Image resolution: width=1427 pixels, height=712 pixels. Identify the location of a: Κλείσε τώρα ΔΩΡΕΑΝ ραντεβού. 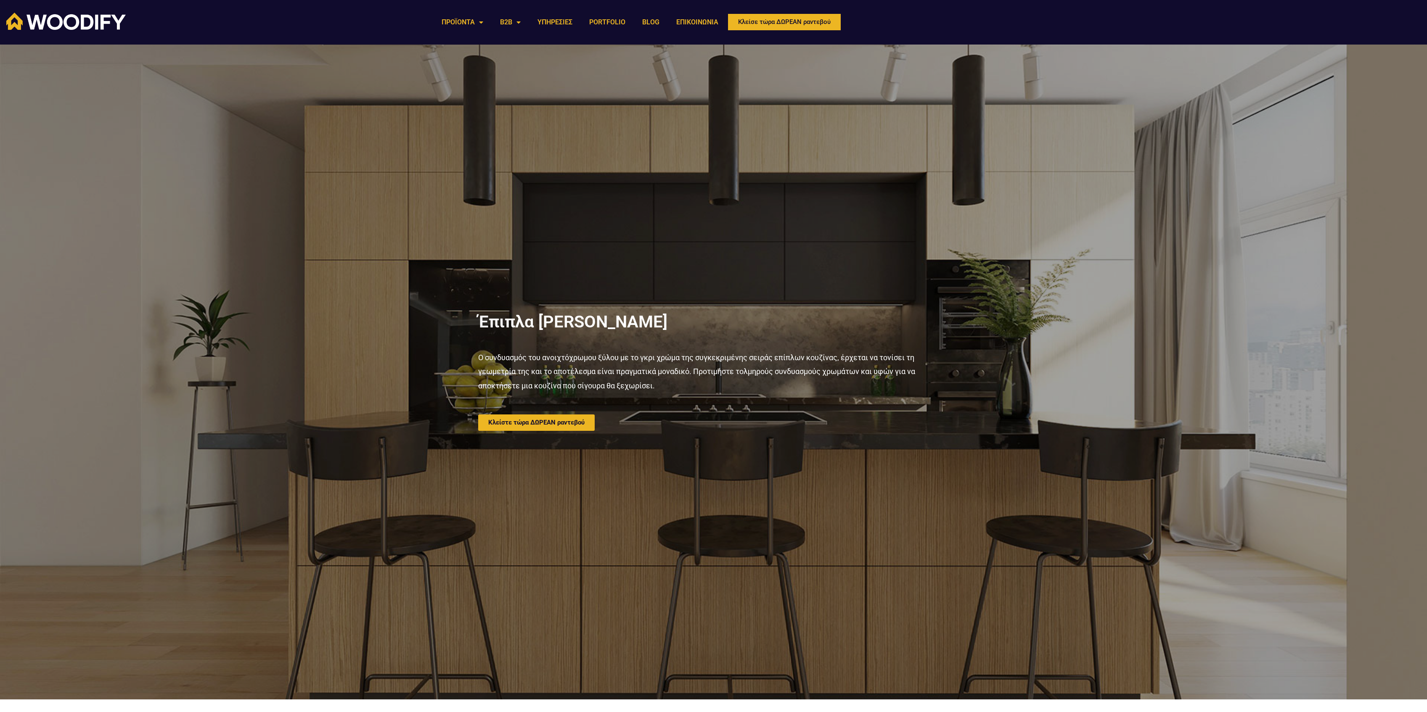
(784, 22).